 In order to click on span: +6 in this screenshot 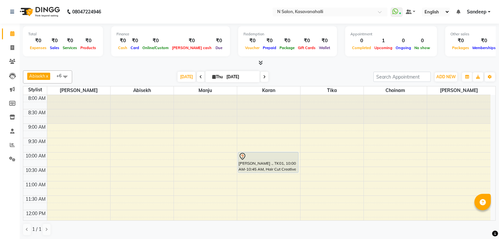, I will do `click(61, 76)`.